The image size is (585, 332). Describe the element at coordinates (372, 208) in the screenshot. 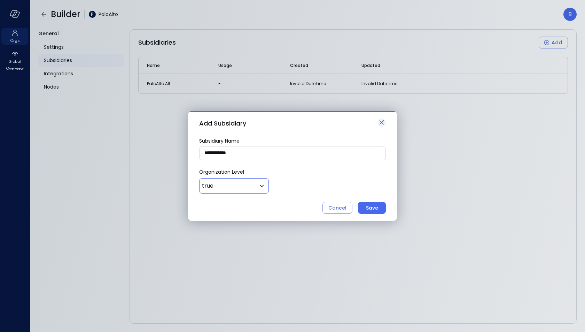

I see `div: Save` at that location.